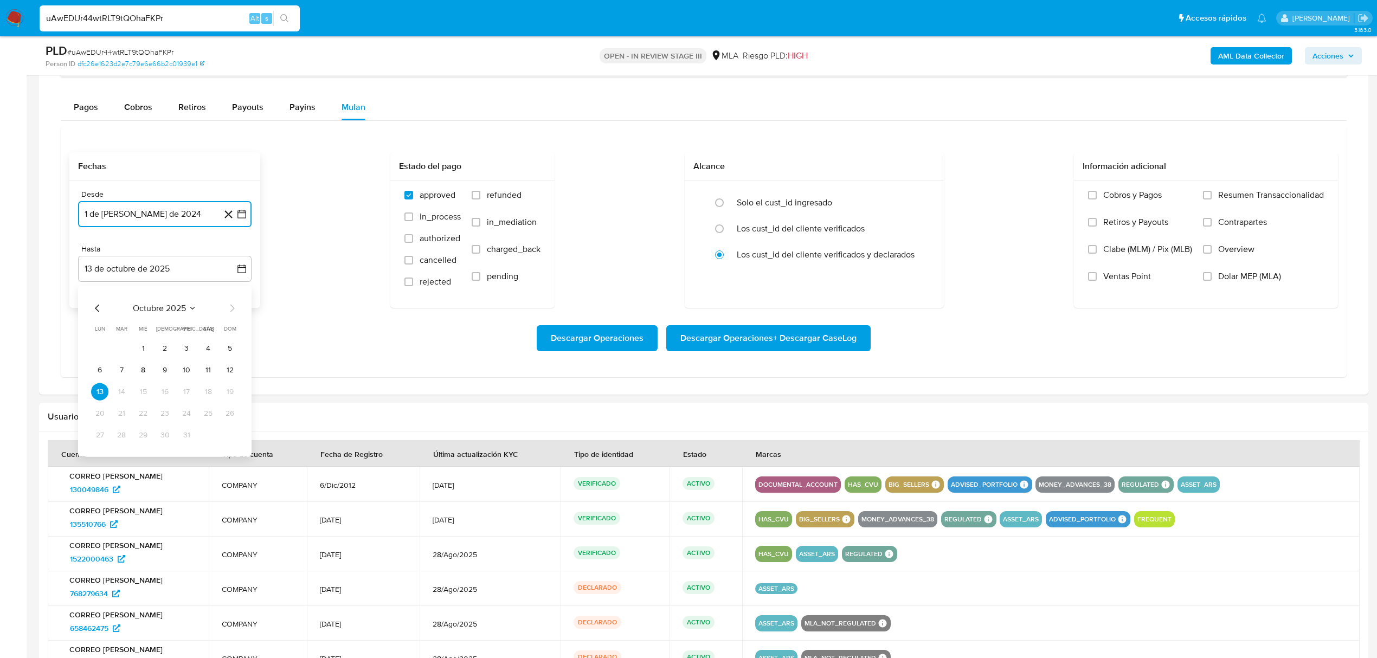  Describe the element at coordinates (284, 18) in the screenshot. I see `button: search-icon` at that location.